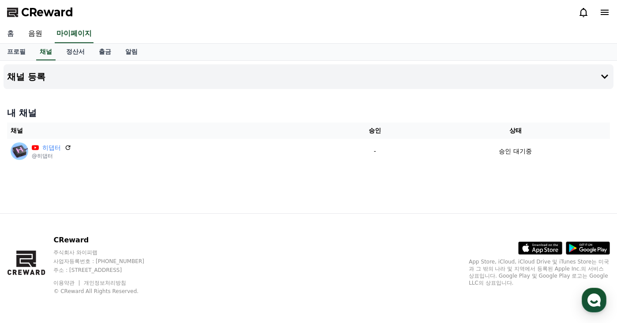 The image size is (617, 323). What do you see at coordinates (86, 261) in the screenshot?
I see `a: 대화` at bounding box center [86, 261].